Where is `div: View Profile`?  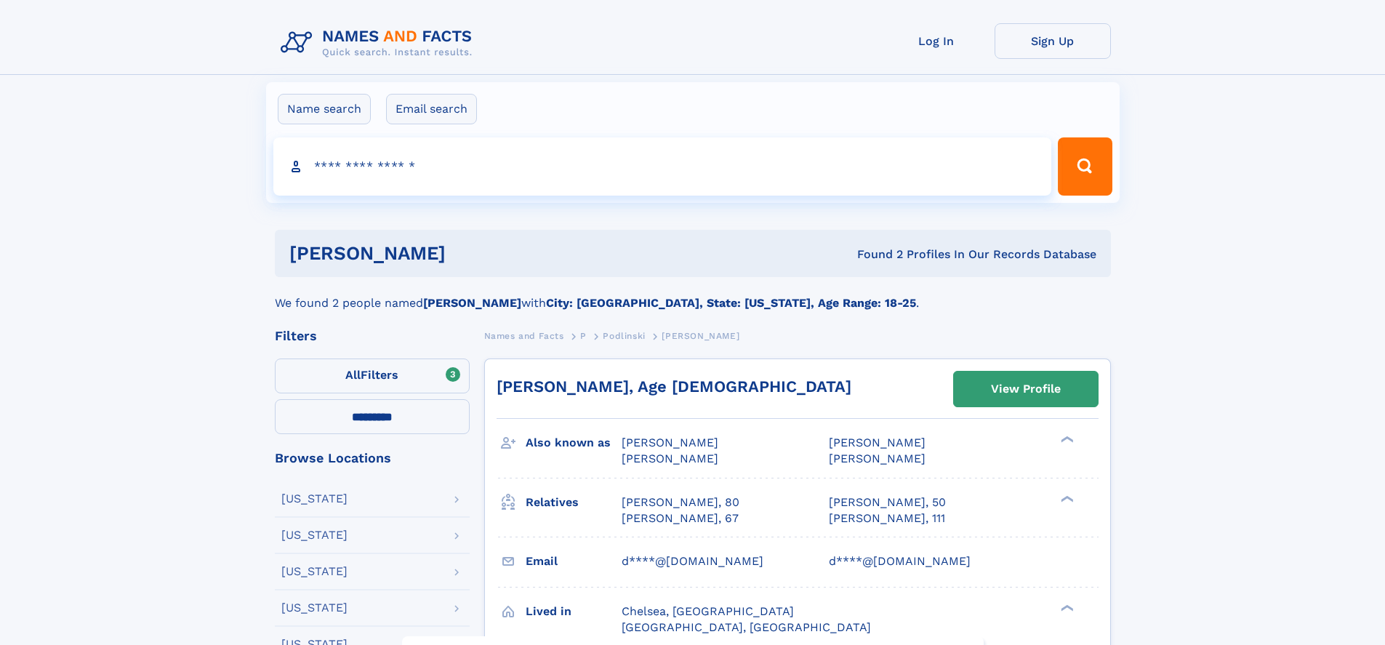 div: View Profile is located at coordinates (1026, 389).